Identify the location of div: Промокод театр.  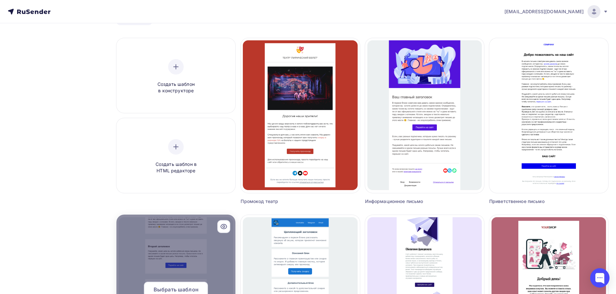
(285, 202).